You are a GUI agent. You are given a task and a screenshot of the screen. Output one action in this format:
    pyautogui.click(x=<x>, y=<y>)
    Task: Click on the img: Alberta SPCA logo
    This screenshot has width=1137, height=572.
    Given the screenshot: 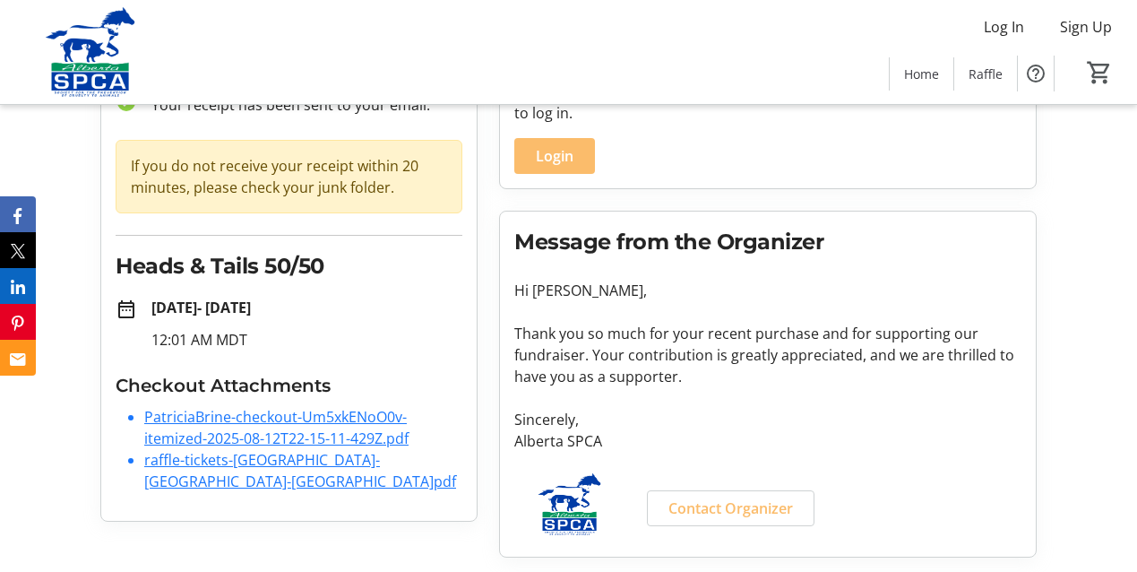 What is the action you would take?
    pyautogui.click(x=569, y=504)
    